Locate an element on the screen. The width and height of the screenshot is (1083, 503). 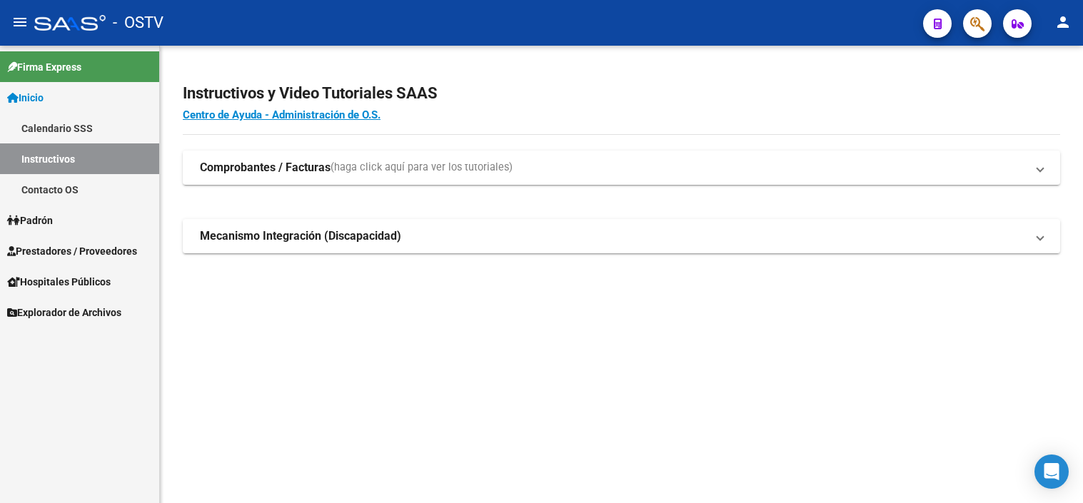
strong: Mecanismo Integración (Discapacidad) is located at coordinates (301, 236).